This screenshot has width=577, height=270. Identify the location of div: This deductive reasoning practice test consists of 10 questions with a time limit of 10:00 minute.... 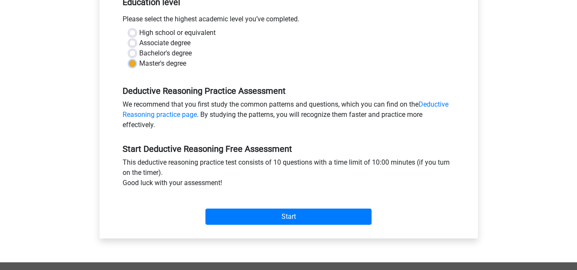
(289, 175).